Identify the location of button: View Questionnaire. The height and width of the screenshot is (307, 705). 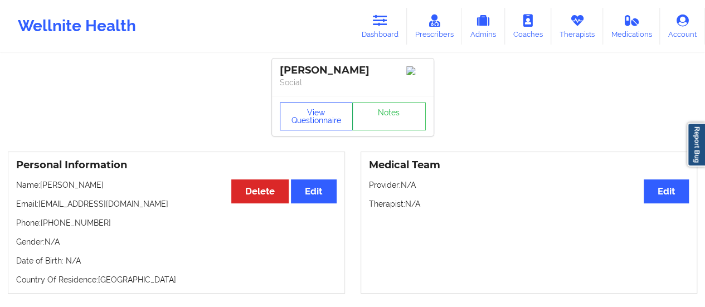
(317, 117).